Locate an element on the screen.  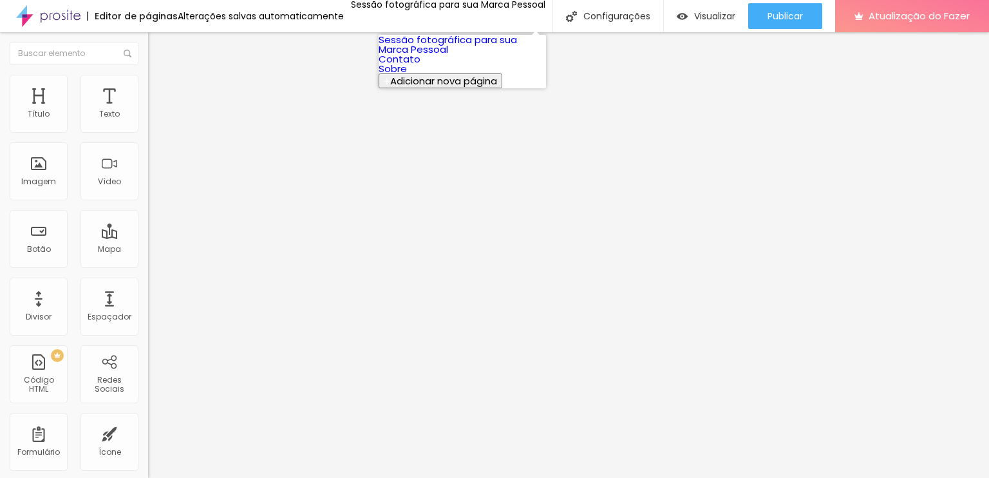
a: Sessão fotográfica para sua Marca Pessoal is located at coordinates (448, 44).